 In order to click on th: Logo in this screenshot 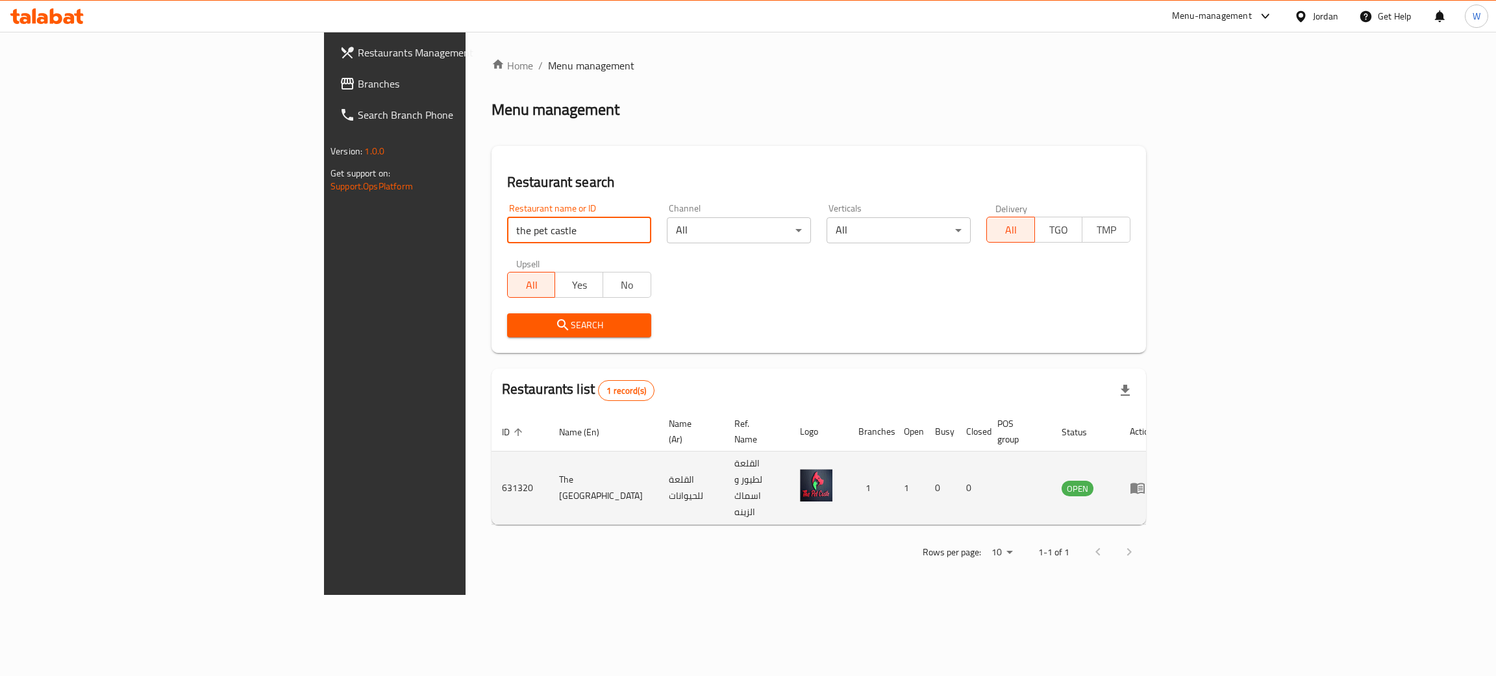, I will do `click(819, 432)`.